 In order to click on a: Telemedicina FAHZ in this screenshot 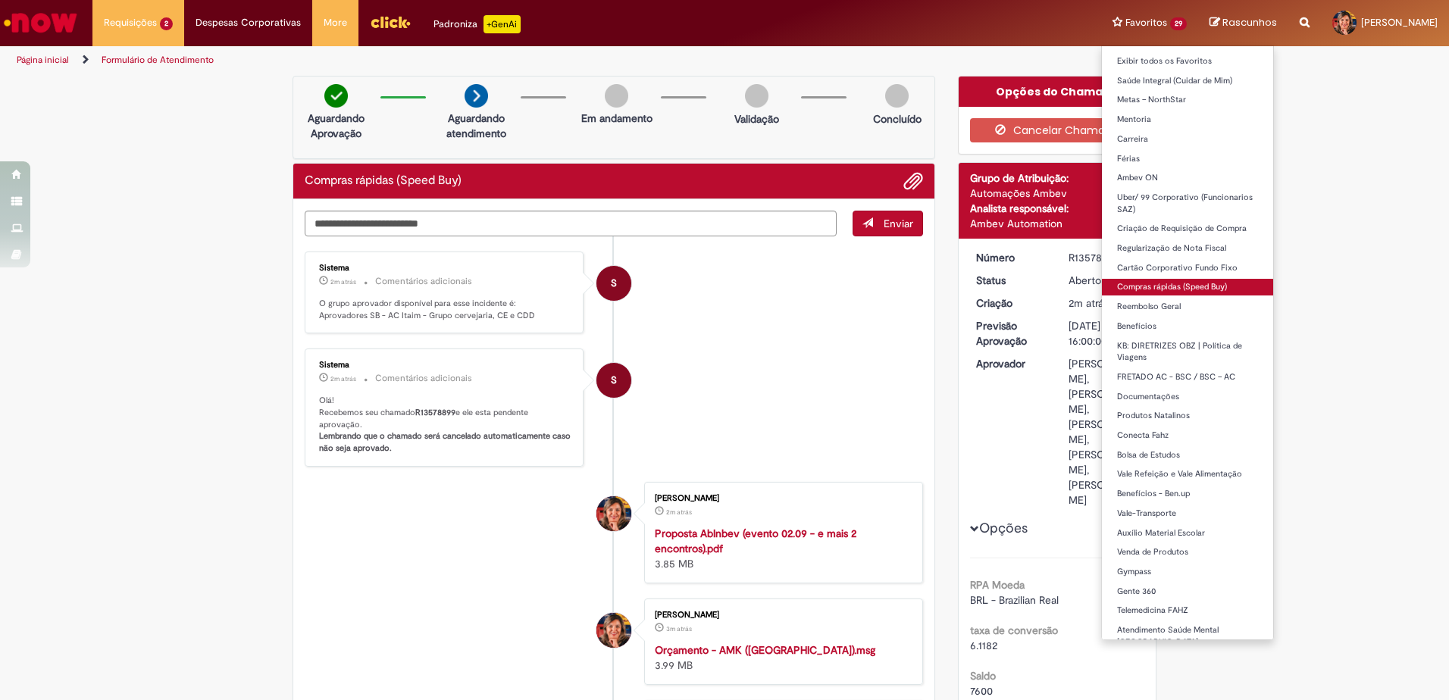, I will do `click(1187, 611)`.